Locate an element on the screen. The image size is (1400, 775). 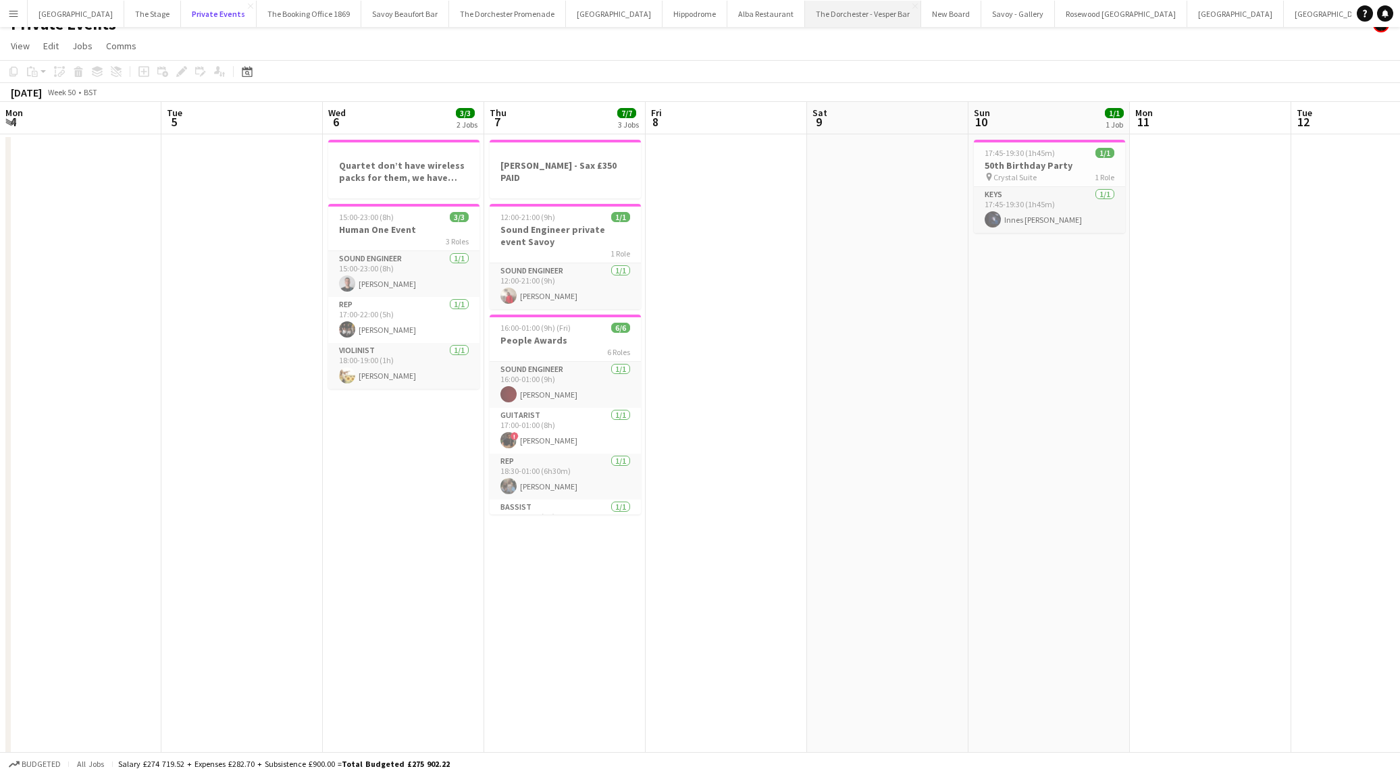
span: 8 is located at coordinates (655, 122).